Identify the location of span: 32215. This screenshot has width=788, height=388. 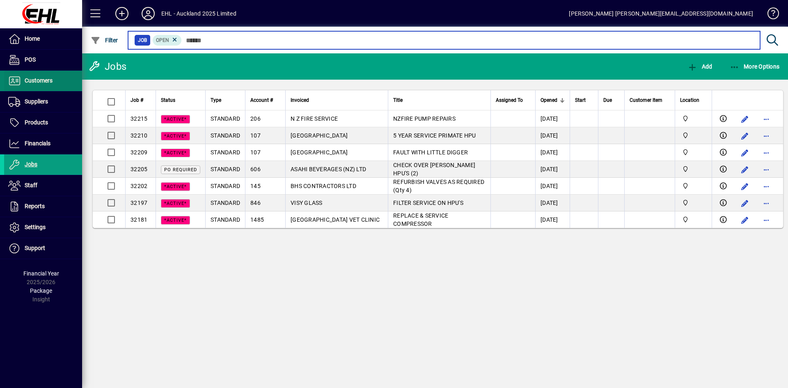
(139, 119).